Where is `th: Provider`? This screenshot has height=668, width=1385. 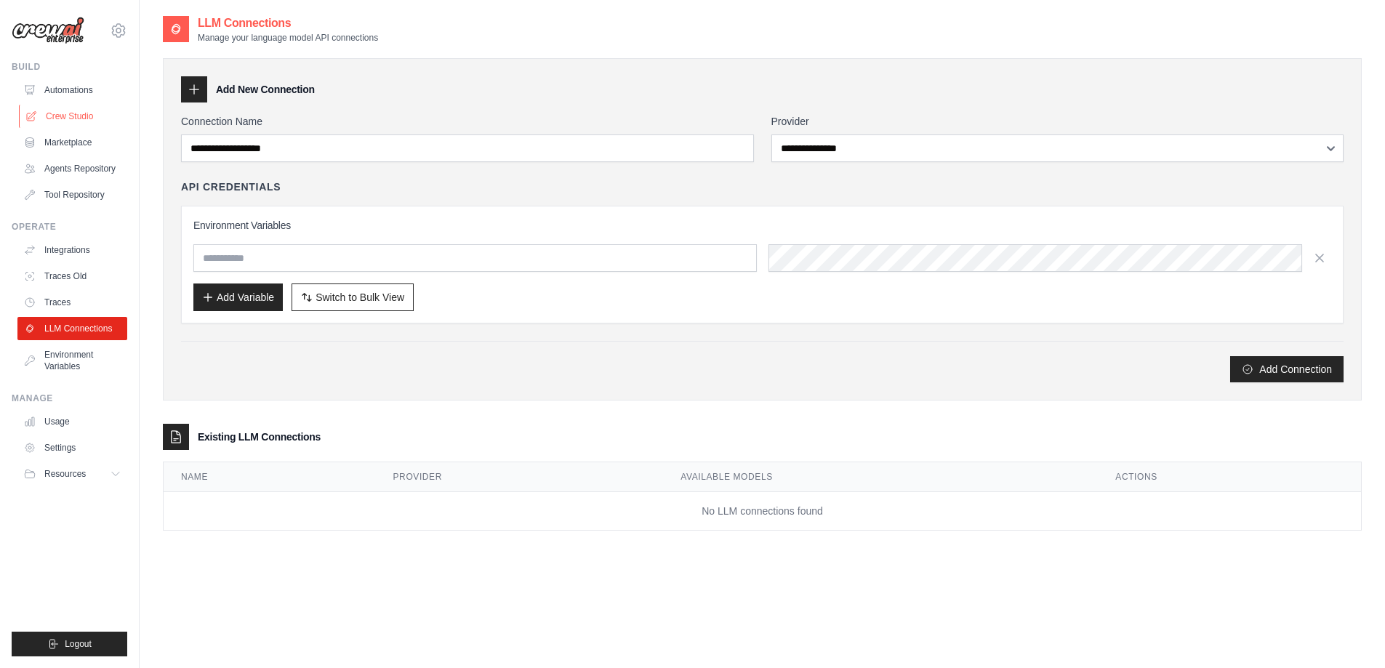 th: Provider is located at coordinates (520, 477).